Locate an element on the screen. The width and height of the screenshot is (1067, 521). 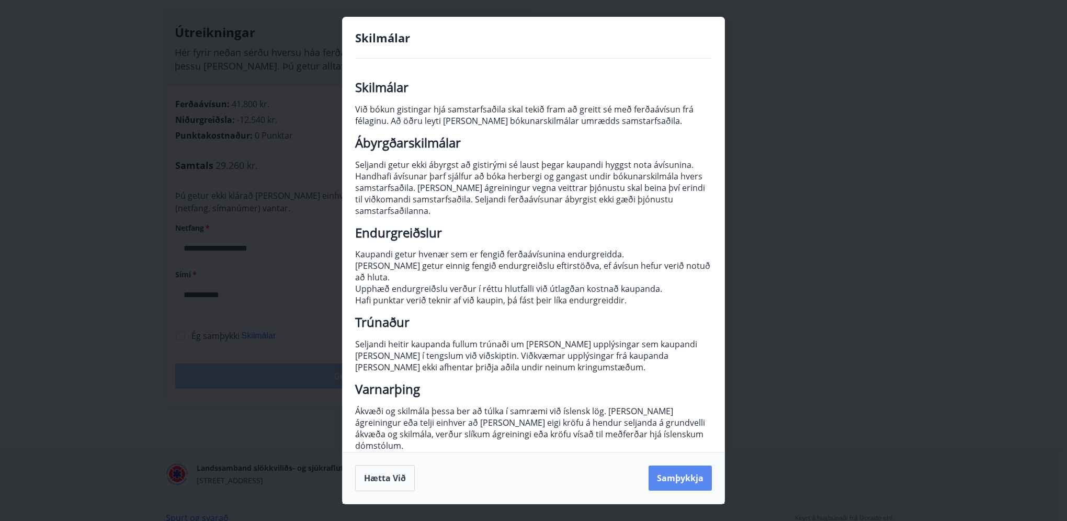
h2: Trúnaður is located at coordinates (533, 322).